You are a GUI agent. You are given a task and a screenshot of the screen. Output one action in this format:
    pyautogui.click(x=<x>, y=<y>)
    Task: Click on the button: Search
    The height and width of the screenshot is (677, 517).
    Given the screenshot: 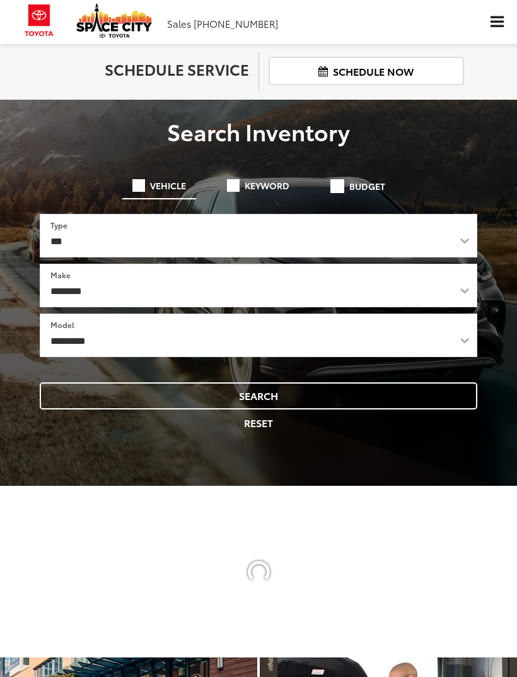 What is the action you would take?
    pyautogui.click(x=259, y=395)
    